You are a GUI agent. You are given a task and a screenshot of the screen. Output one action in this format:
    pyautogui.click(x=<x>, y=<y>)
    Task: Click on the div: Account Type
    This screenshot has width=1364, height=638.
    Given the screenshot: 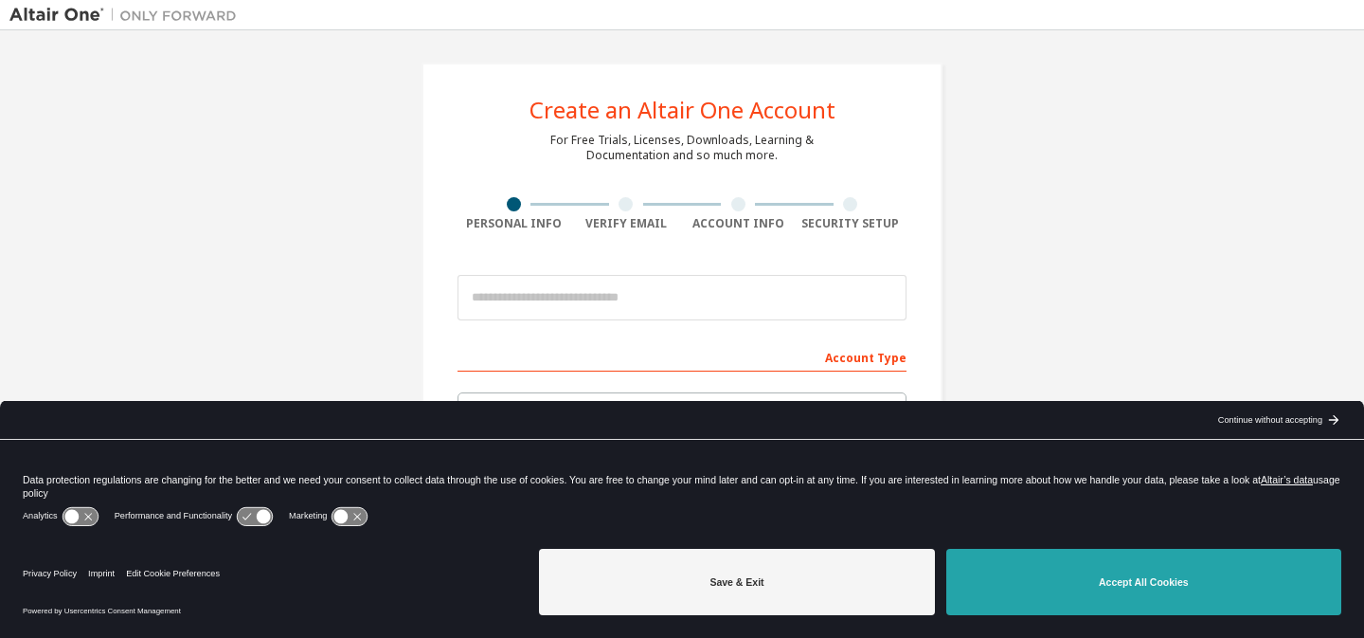 What is the action you would take?
    pyautogui.click(x=682, y=356)
    